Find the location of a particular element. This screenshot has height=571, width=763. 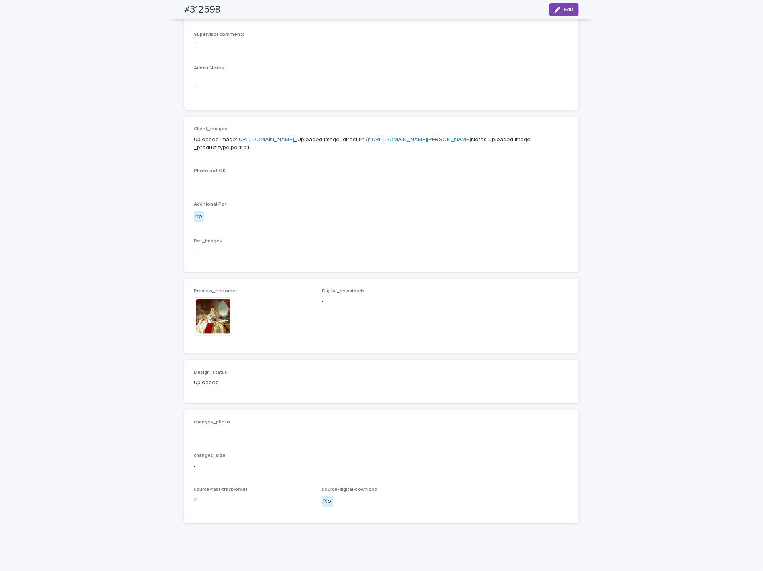

span: Additional Pet is located at coordinates (210, 204).